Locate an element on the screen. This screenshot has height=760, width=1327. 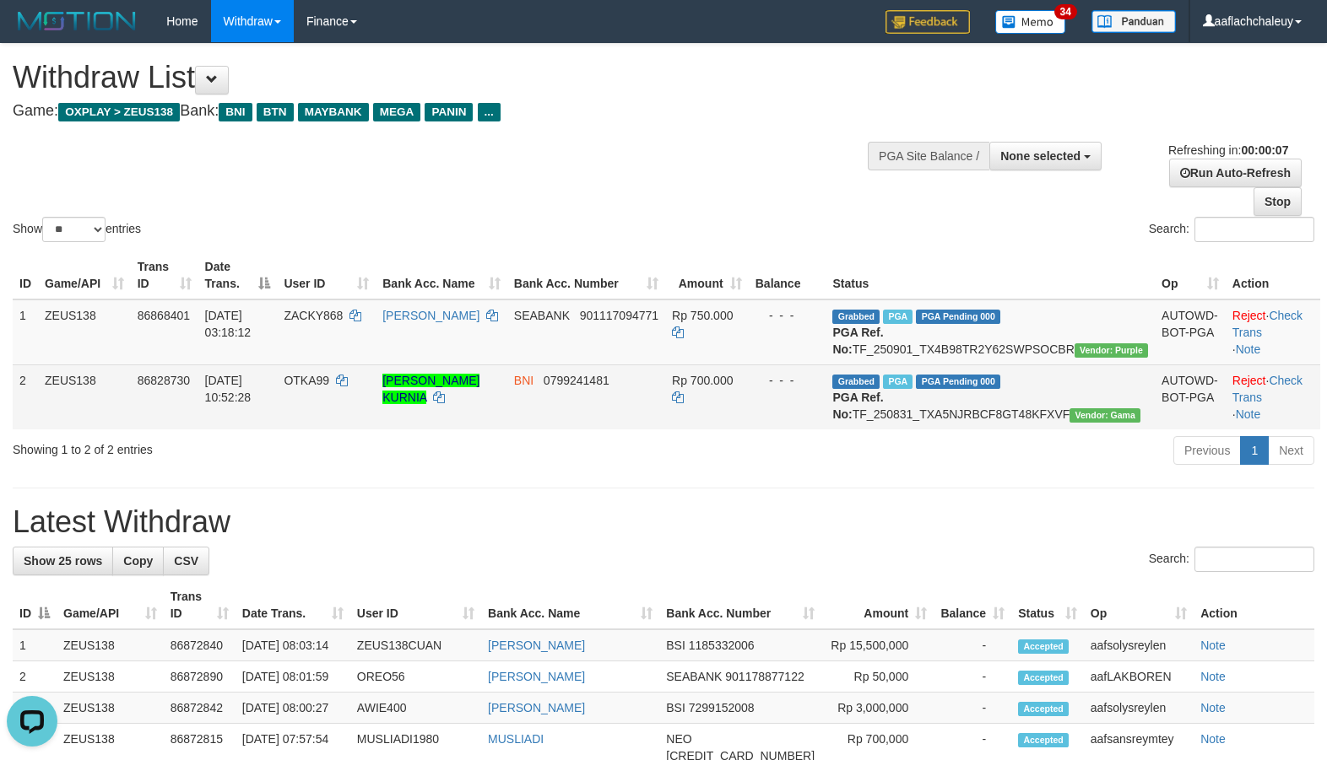
span: Marked by aafsreyleap is located at coordinates (897, 381).